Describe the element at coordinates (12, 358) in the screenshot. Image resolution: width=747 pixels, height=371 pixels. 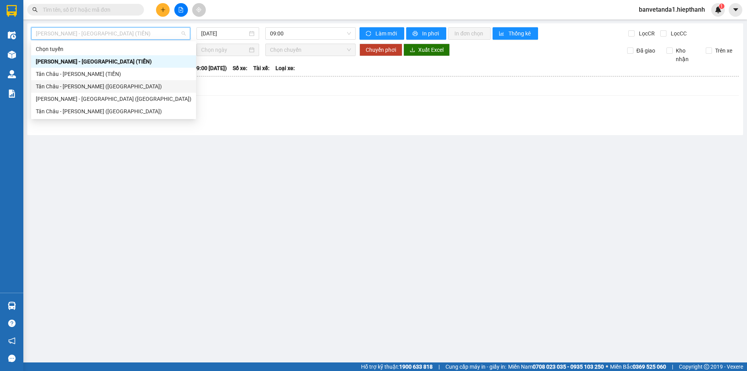
I see `span: message` at that location.